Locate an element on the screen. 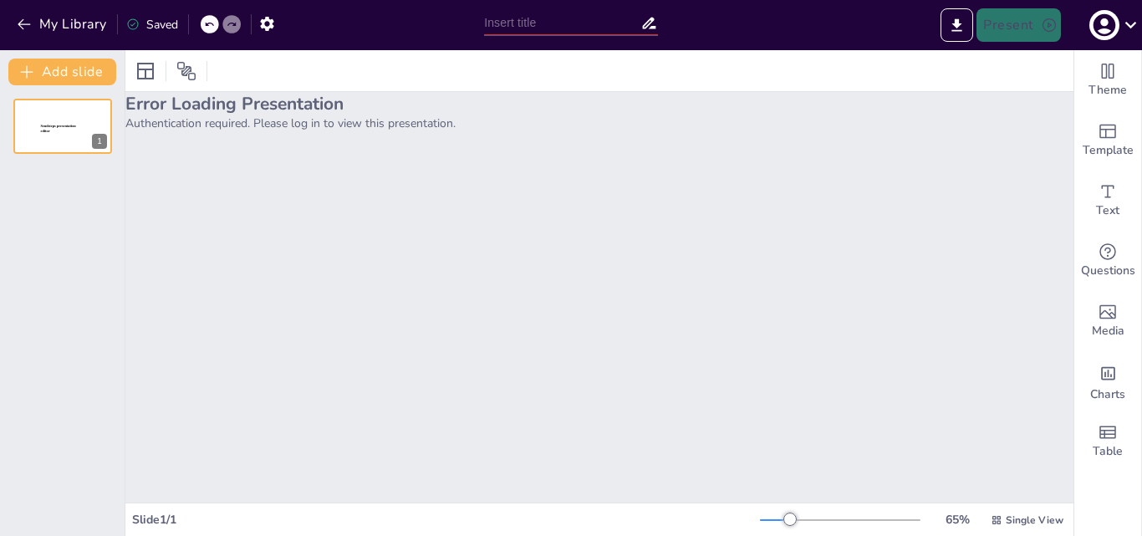  div: Slide 1 / 1 is located at coordinates (446, 519).